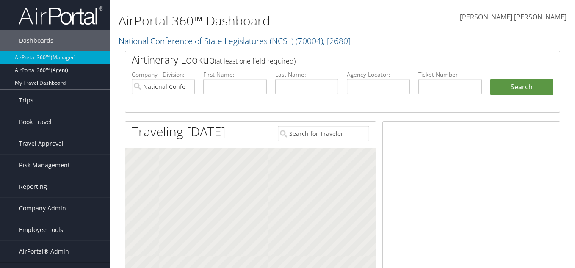  Describe the element at coordinates (41, 144) in the screenshot. I see `span: Travel Approval` at that location.